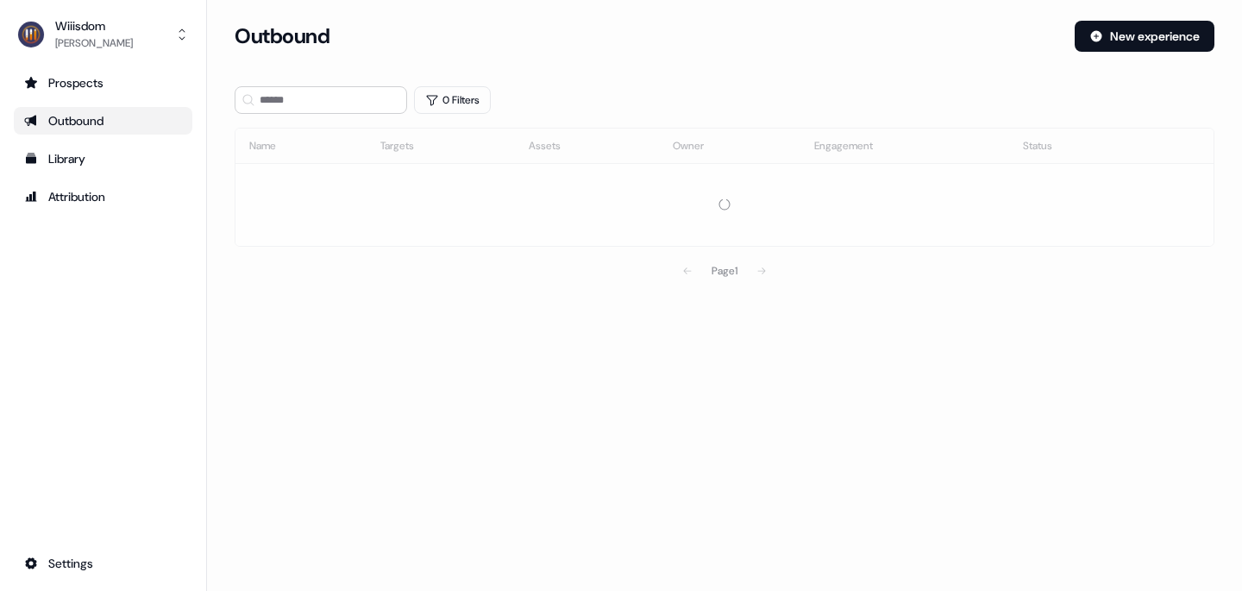  Describe the element at coordinates (452, 100) in the screenshot. I see `button: 0 Filters` at that location.